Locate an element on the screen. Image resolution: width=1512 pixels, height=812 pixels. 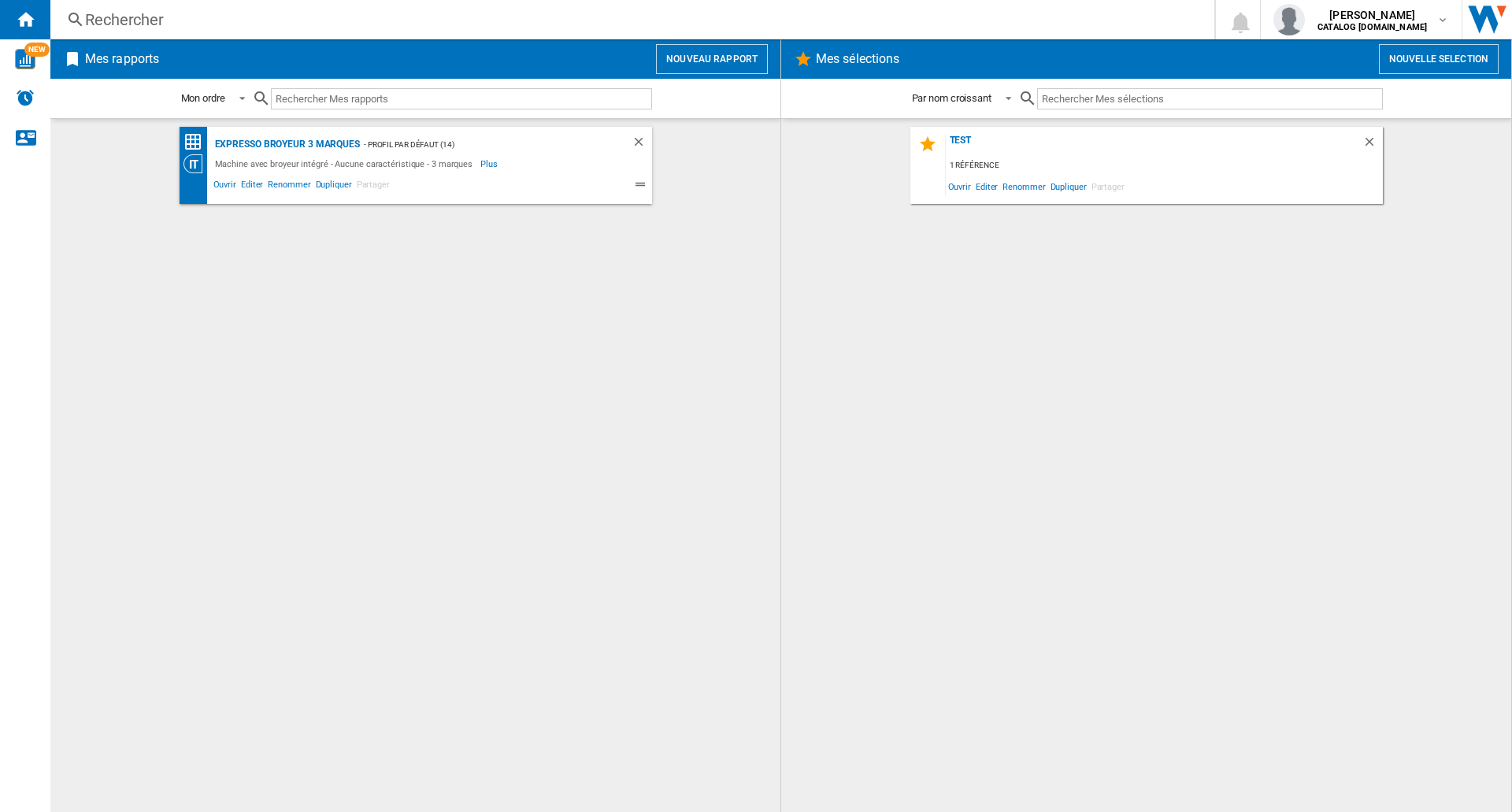
div: Rechercher is located at coordinates (630, 20).